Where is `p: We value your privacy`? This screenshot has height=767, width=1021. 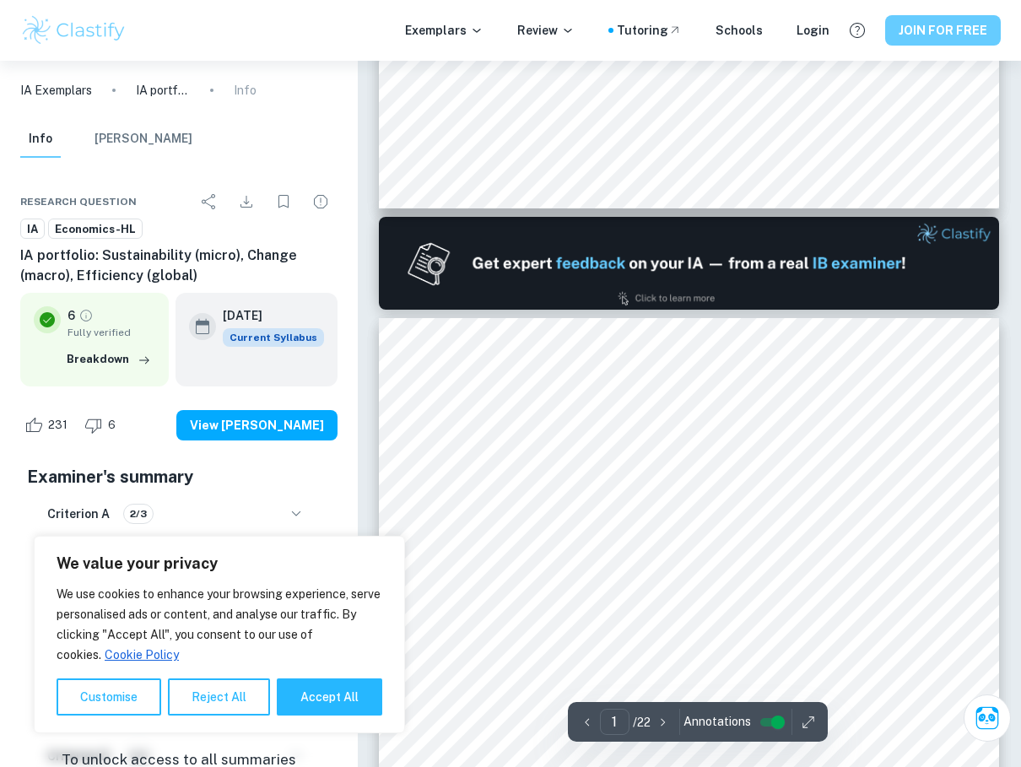
p: We value your privacy is located at coordinates (219, 564).